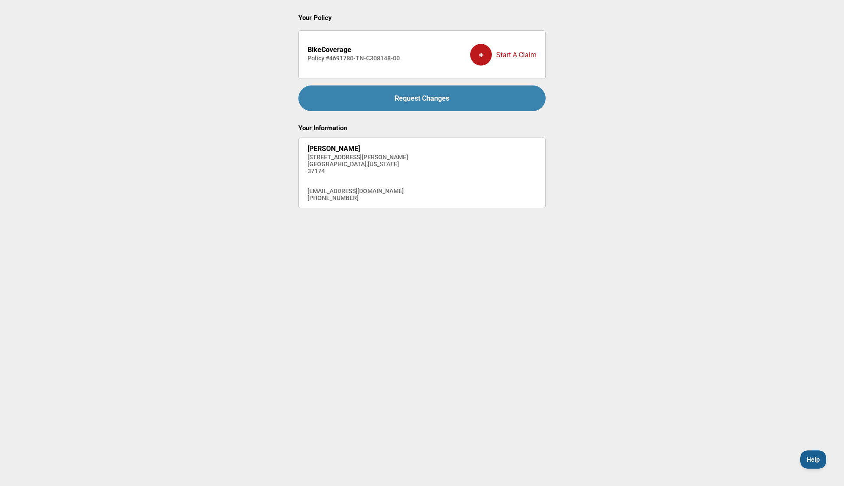  I want to click on h4: Policy # 4691780-TN-C308148-00, so click(354, 58).